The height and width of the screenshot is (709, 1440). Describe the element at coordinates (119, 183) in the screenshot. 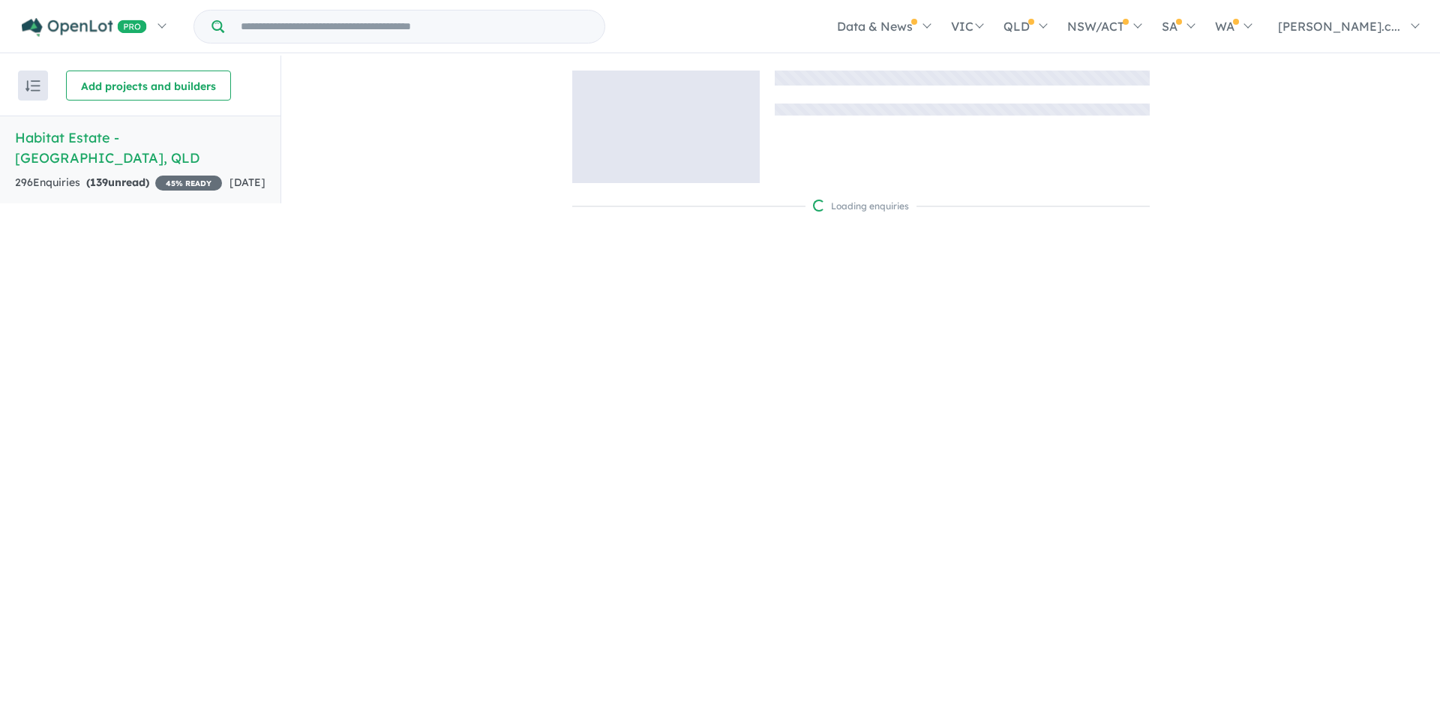

I see `div: 296 Enquir ies` at that location.